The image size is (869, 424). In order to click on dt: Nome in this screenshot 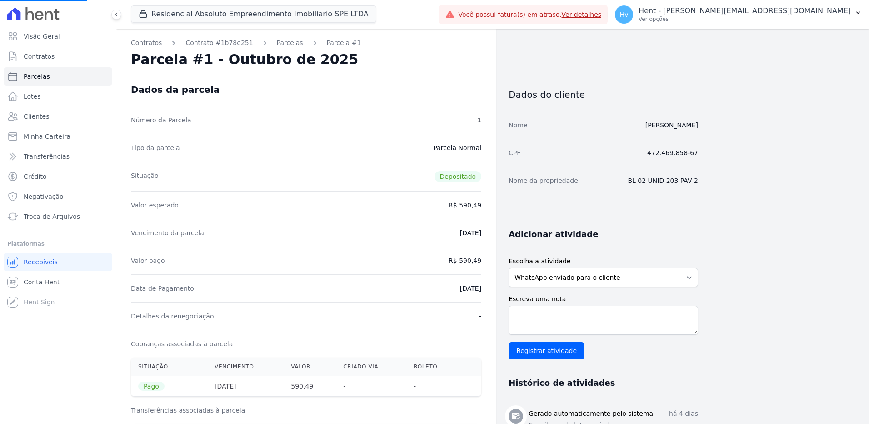, I will do `click(518, 125)`.